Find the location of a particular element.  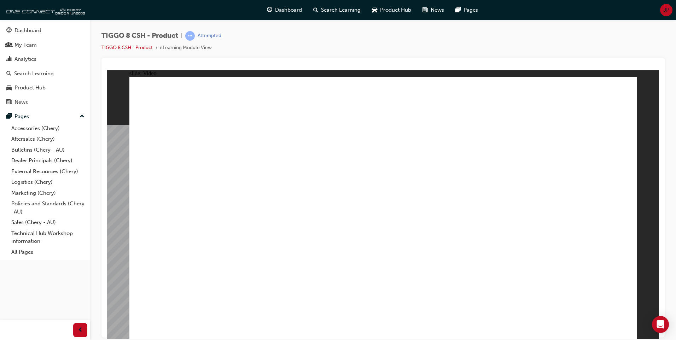

span: people-icon is located at coordinates (9, 45).